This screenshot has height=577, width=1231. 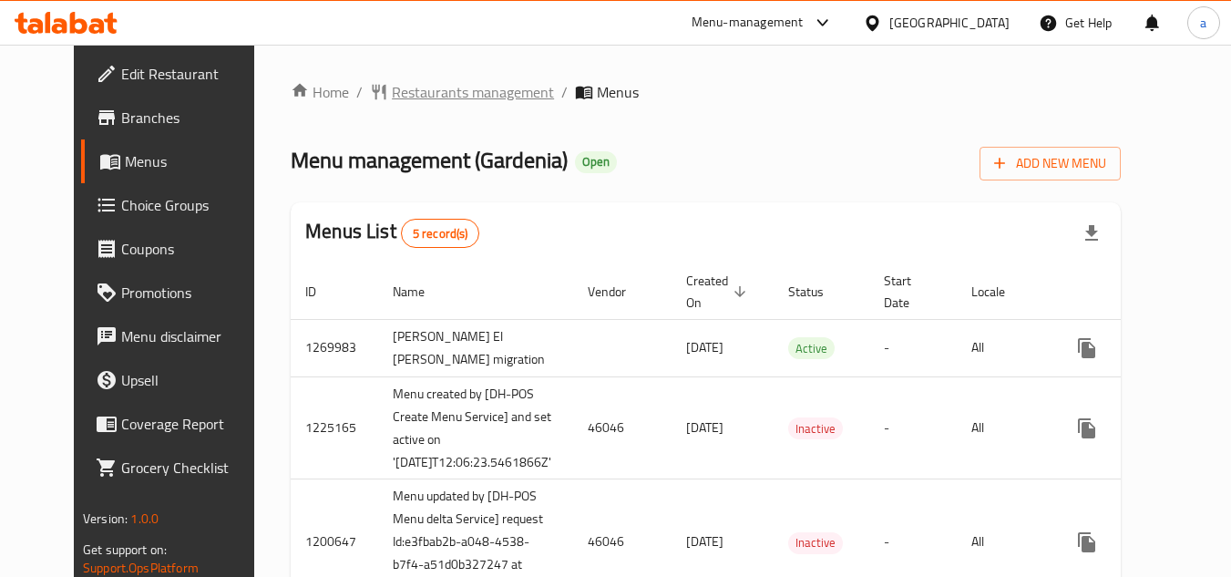 I want to click on span: 1.0.0, so click(x=144, y=519).